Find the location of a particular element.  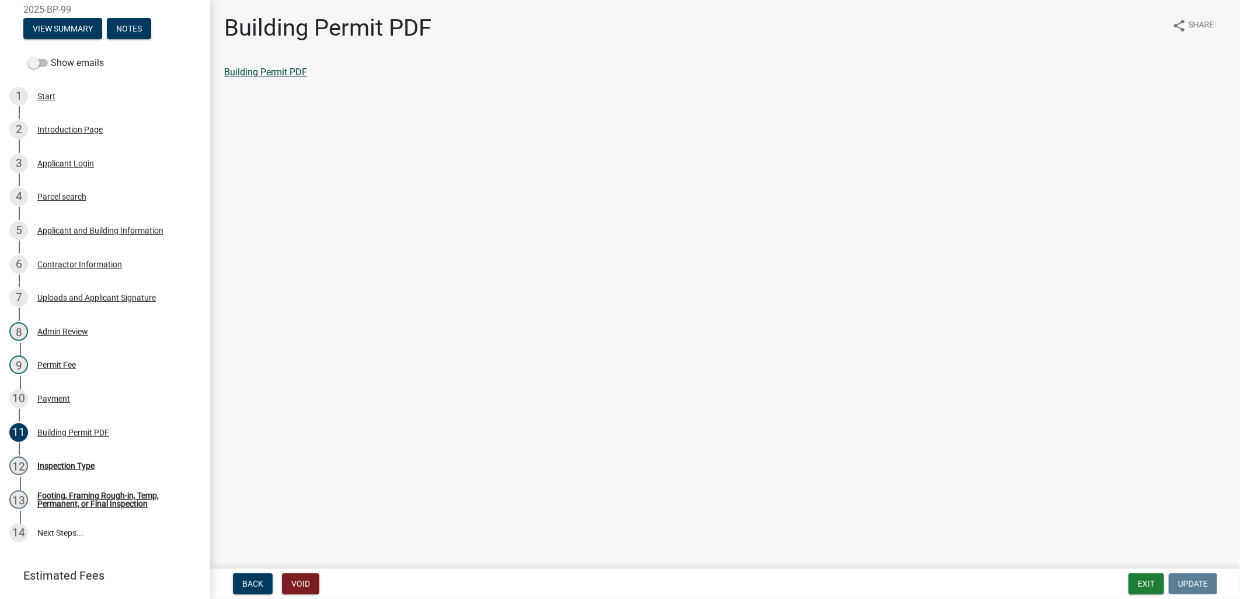

i: share is located at coordinates (1179, 26).